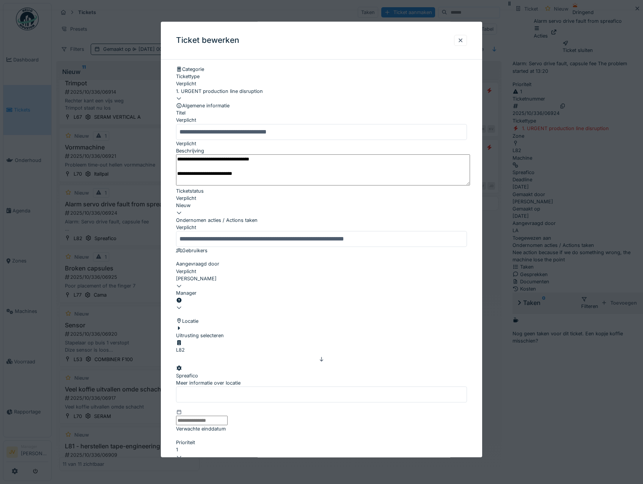 The height and width of the screenshot is (484, 643). I want to click on div: Algemene informatie, so click(322, 105).